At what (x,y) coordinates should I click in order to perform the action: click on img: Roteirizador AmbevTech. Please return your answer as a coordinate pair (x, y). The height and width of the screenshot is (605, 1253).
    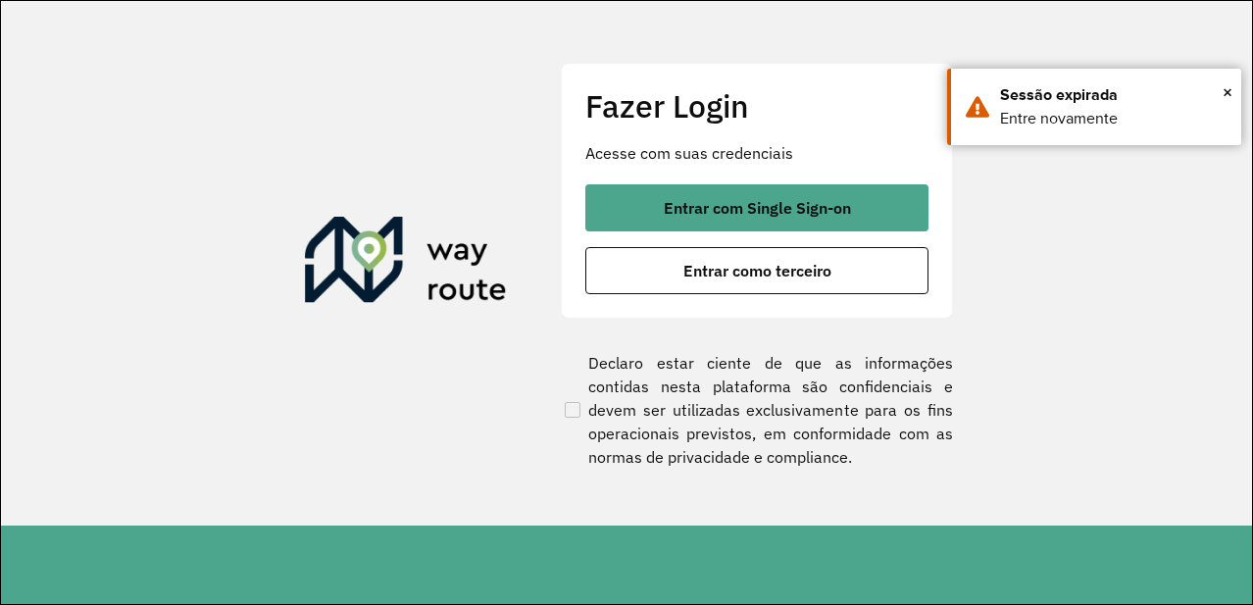
    Looking at the image, I should click on (406, 264).